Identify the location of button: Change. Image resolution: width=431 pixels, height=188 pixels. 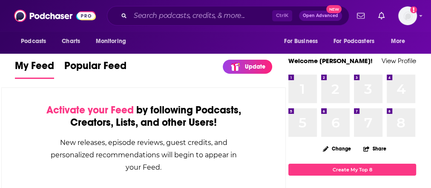
(337, 148).